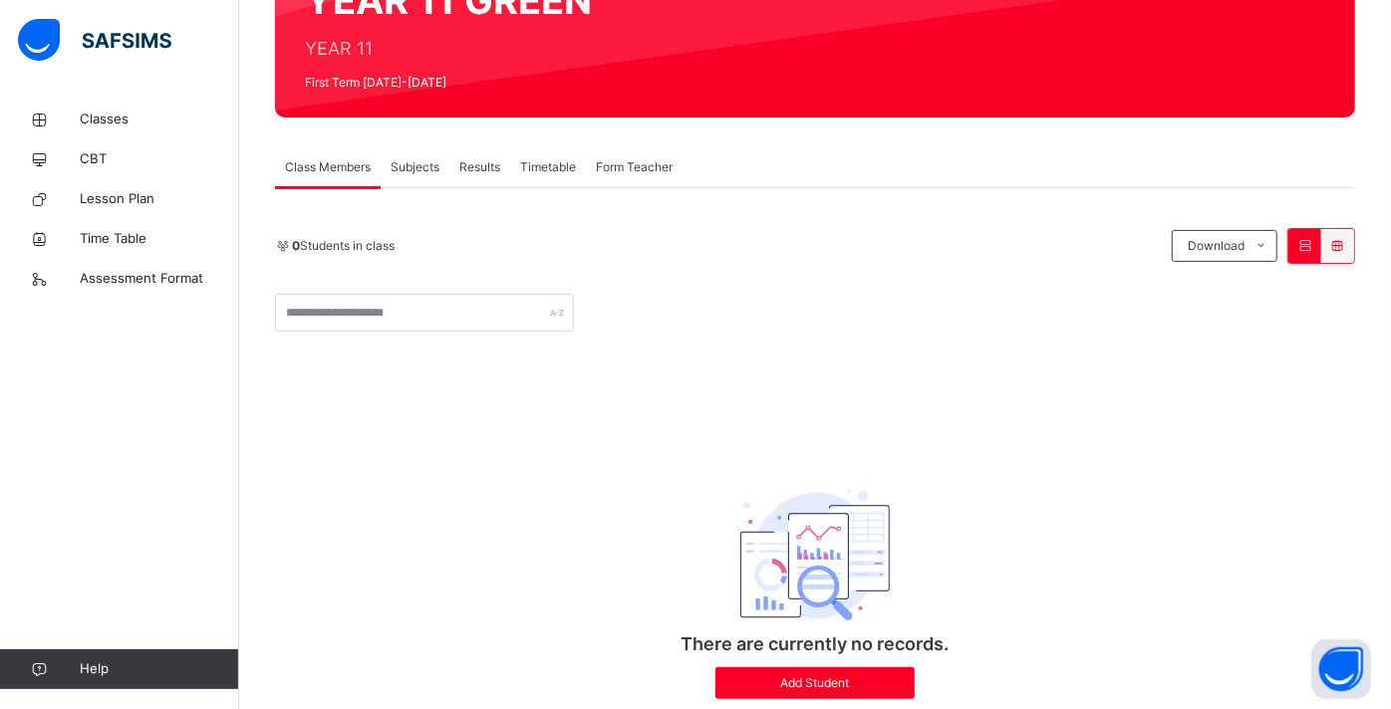 Image resolution: width=1391 pixels, height=709 pixels. I want to click on span: CBT, so click(159, 159).